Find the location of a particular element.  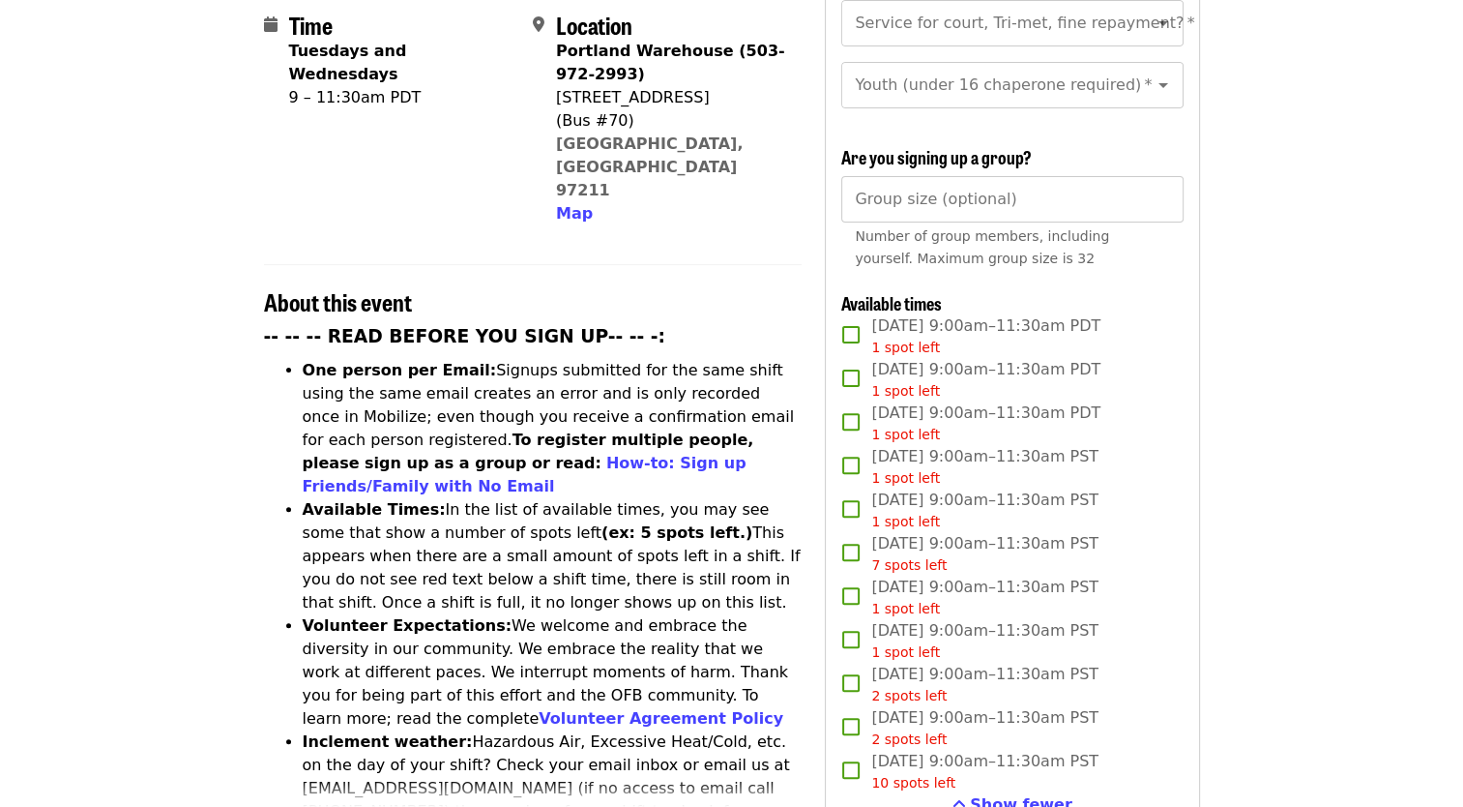

span: Available times is located at coordinates (892, 303).